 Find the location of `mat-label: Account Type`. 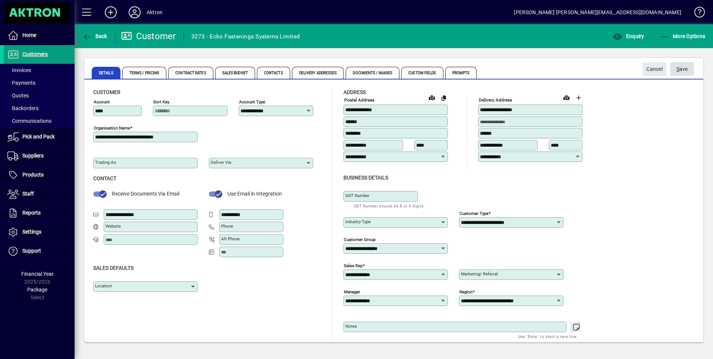

mat-label: Account Type is located at coordinates (252, 102).